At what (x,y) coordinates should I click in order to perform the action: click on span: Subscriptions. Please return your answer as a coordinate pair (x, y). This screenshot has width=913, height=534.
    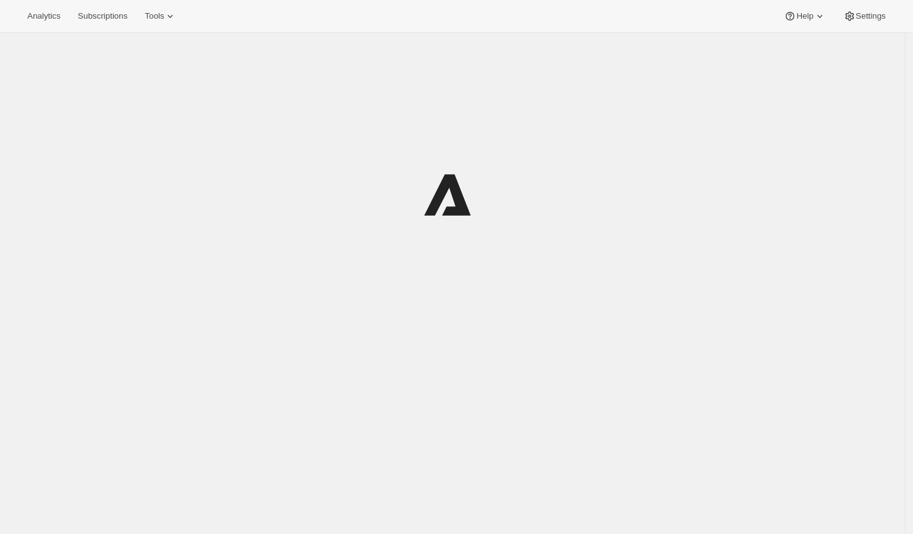
    Looking at the image, I should click on (102, 16).